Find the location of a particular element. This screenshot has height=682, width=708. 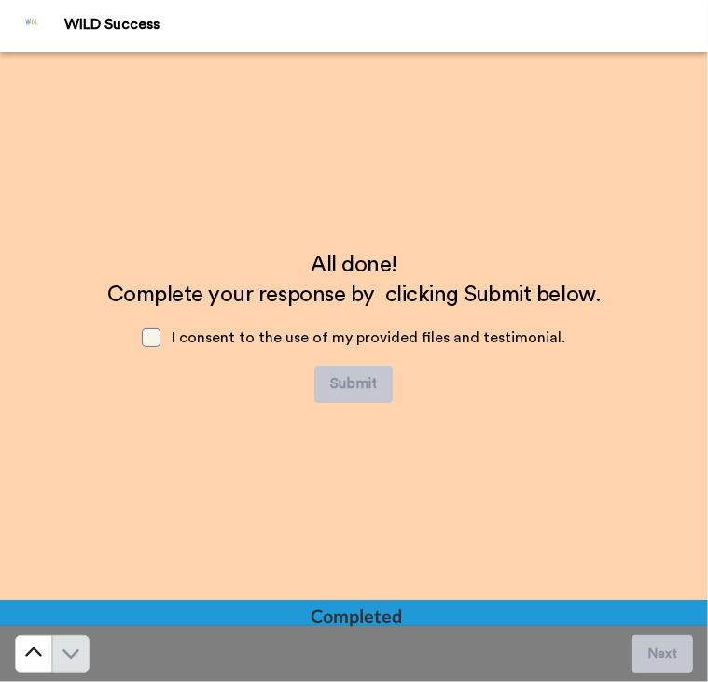

div: Completed is located at coordinates (356, 615).